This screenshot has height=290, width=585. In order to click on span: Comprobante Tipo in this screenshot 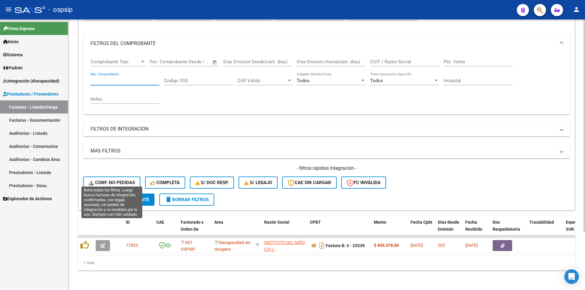, I will do `click(115, 62)`.